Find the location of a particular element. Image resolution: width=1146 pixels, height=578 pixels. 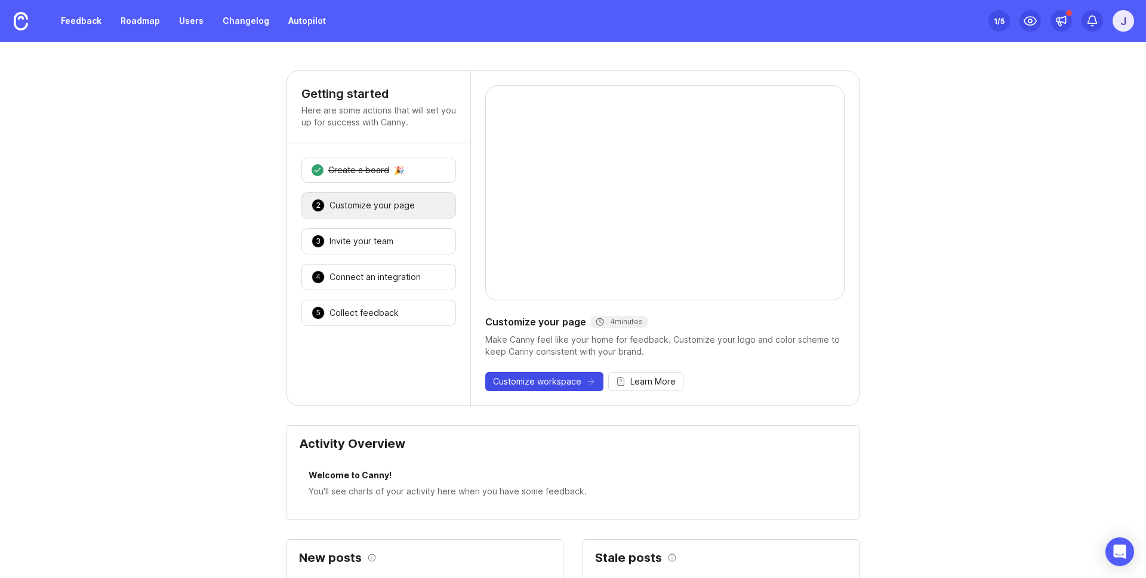

div: Collect feedback is located at coordinates (364, 313).